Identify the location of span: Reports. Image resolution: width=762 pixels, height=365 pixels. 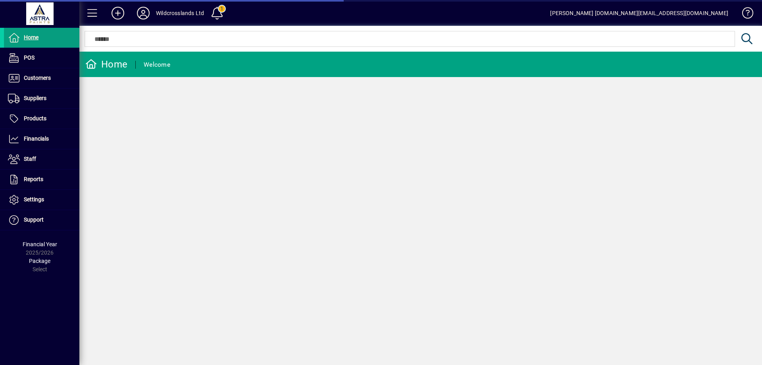
(33, 179).